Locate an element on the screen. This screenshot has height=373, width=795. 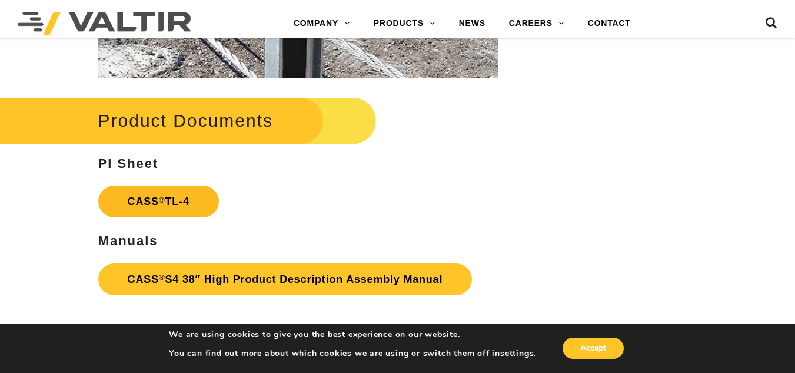
a: NEWS is located at coordinates (472, 24).